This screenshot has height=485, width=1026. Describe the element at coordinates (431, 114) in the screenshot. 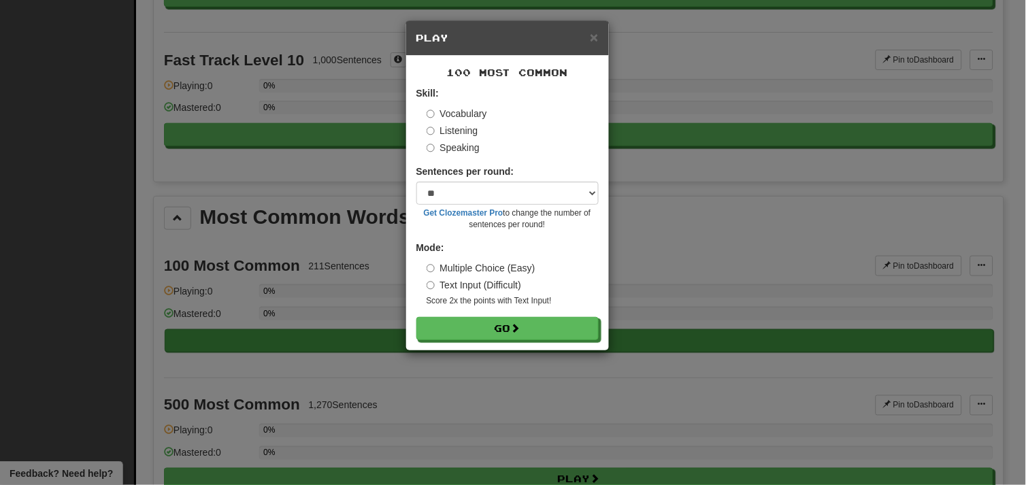

I see `input: Vocabulary` at that location.